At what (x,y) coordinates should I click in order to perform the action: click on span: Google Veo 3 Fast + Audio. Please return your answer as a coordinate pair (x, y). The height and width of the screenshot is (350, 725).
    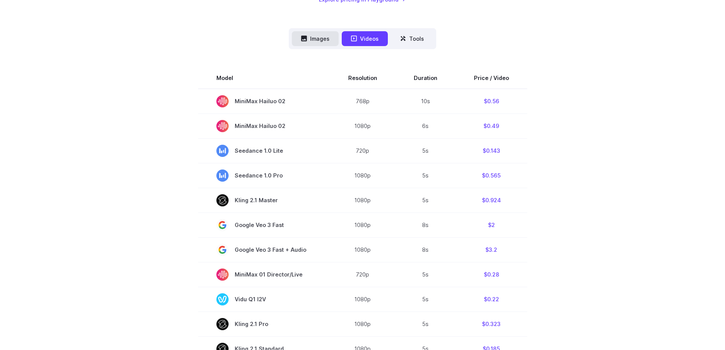
    Looking at the image, I should click on (264, 250).